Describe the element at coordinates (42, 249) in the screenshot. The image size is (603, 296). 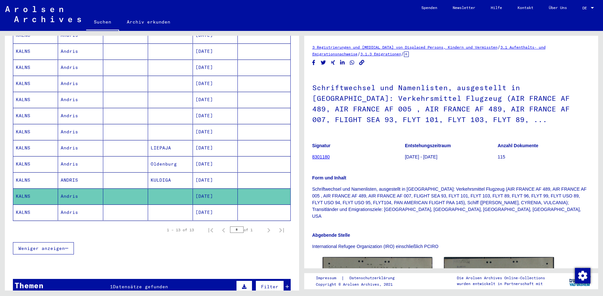
I see `span: Weniger anzeigen` at that location.